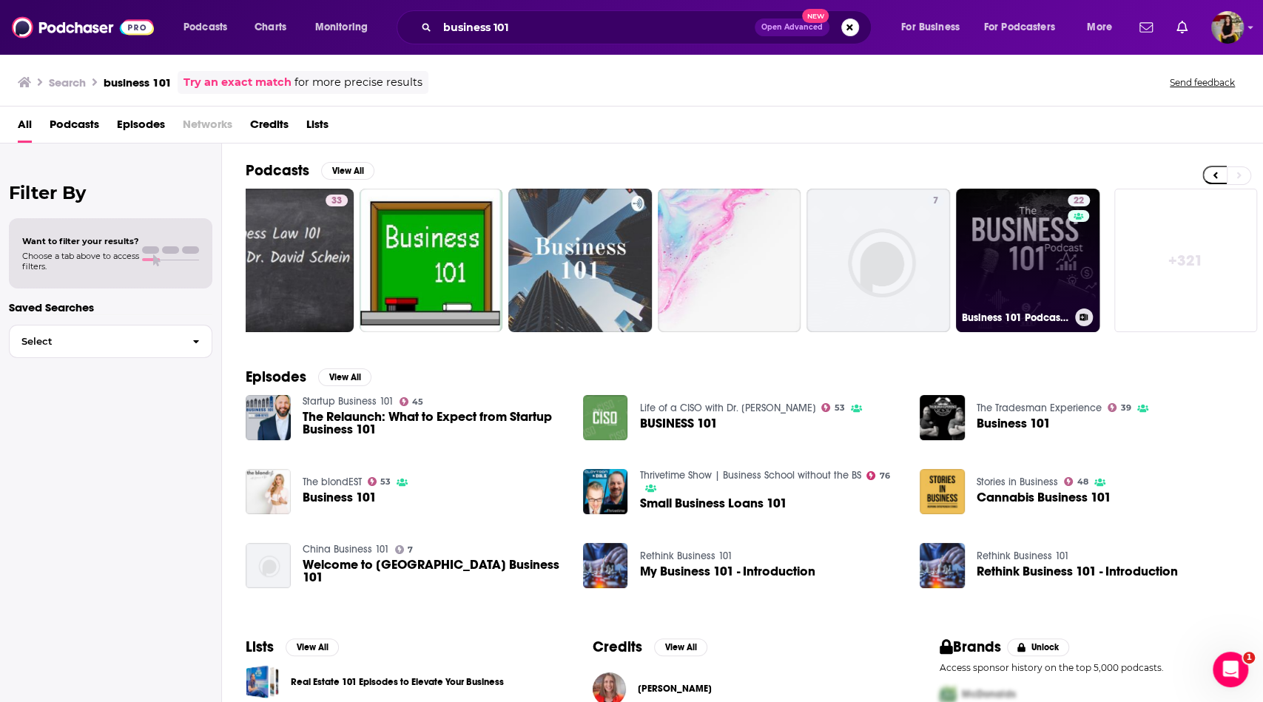 The height and width of the screenshot is (702, 1263). I want to click on span: Cannabis Business 101, so click(1044, 497).